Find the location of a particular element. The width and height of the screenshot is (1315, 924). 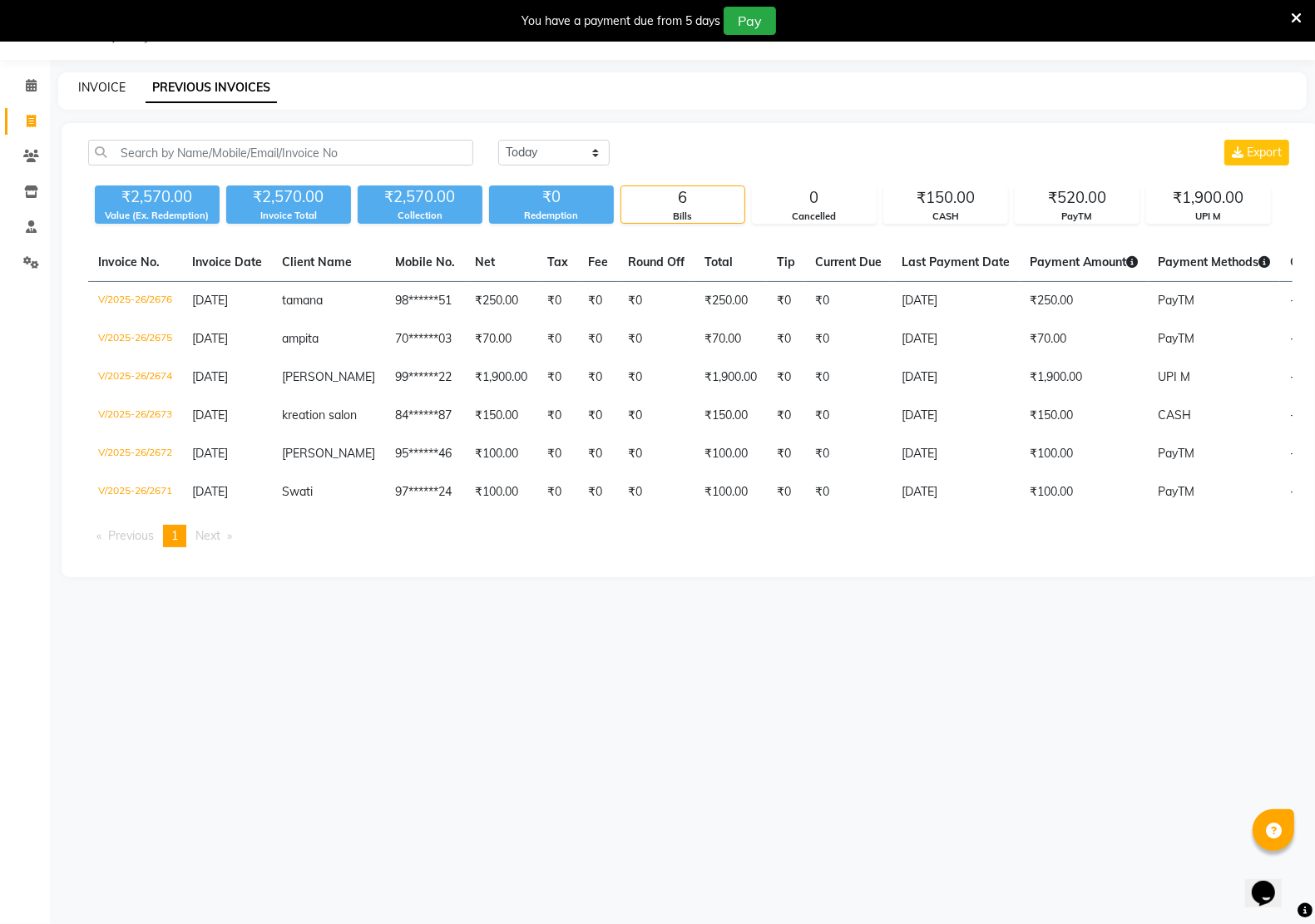

span: CASH is located at coordinates (1174, 415).